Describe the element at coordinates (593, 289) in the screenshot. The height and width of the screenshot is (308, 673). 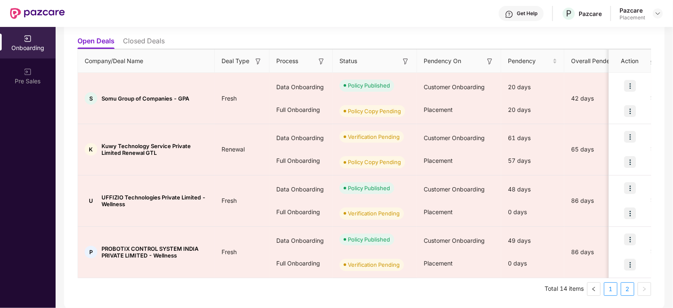
I see `li: Previous Page` at that location.